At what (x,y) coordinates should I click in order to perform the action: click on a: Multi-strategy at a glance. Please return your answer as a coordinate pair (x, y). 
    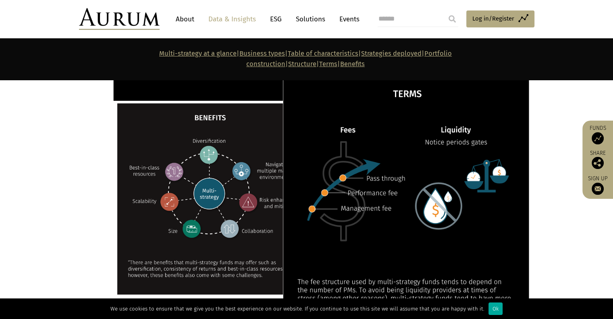
    Looking at the image, I should click on (198, 53).